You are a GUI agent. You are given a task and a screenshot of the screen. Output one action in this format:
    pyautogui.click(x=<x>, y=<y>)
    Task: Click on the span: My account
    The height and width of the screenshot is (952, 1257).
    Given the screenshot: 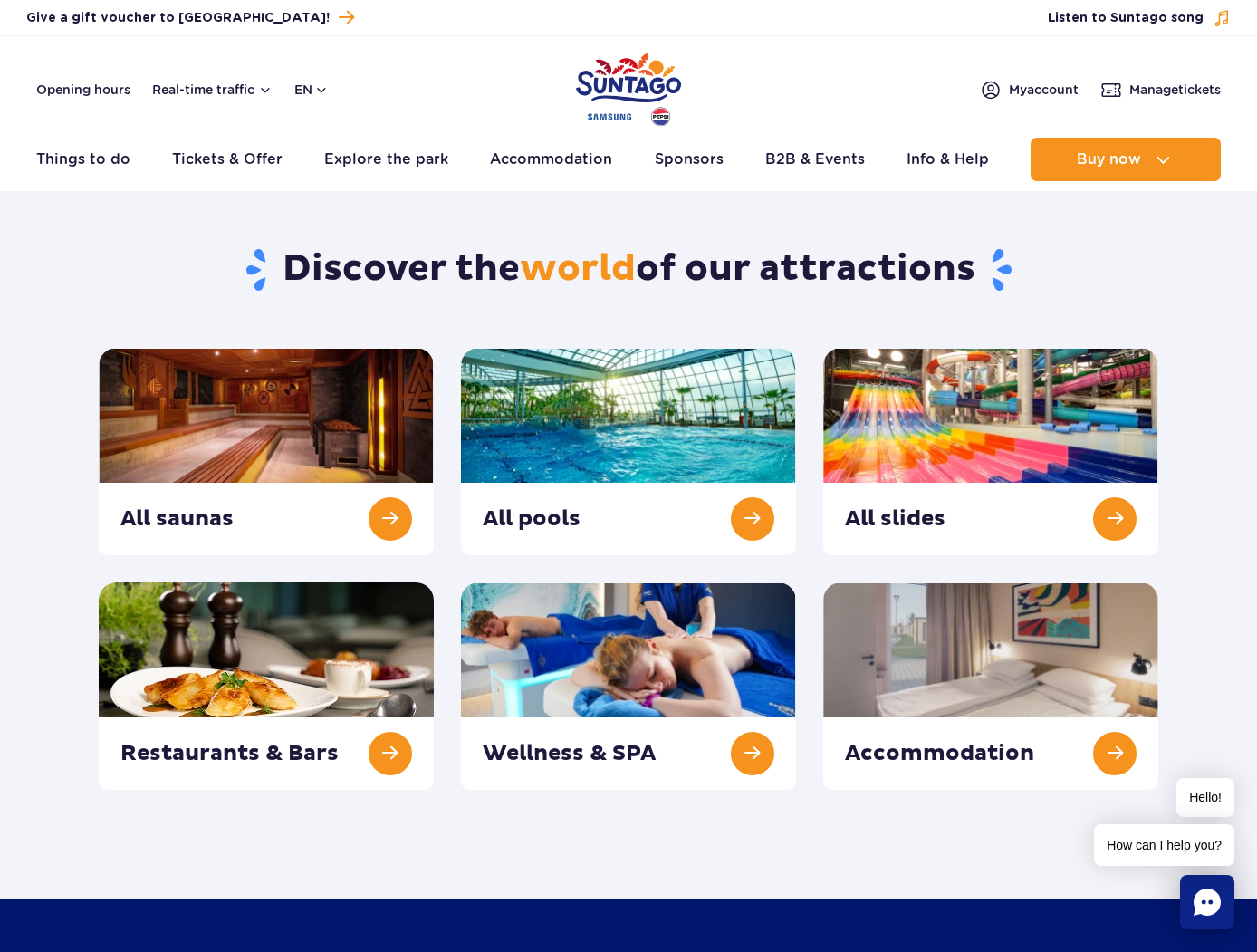 What is the action you would take?
    pyautogui.click(x=1044, y=90)
    